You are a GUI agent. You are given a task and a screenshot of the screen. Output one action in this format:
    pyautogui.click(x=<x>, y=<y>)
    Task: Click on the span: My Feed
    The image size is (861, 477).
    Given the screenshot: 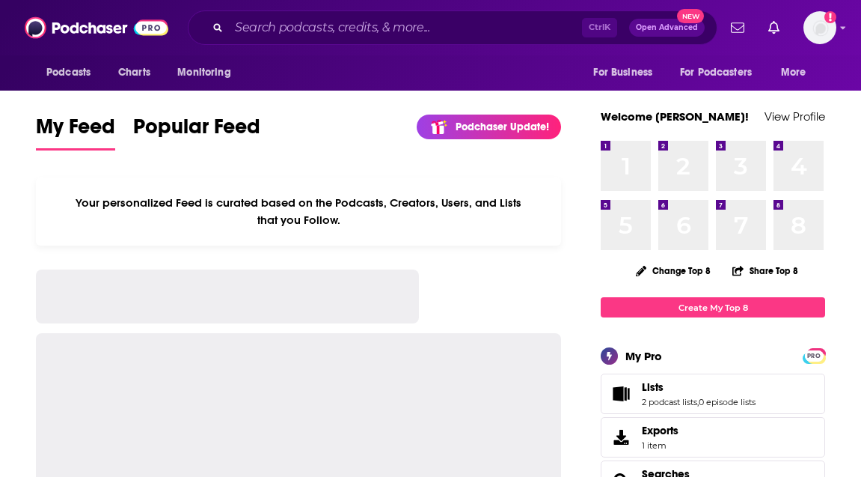 What is the action you would take?
    pyautogui.click(x=76, y=131)
    